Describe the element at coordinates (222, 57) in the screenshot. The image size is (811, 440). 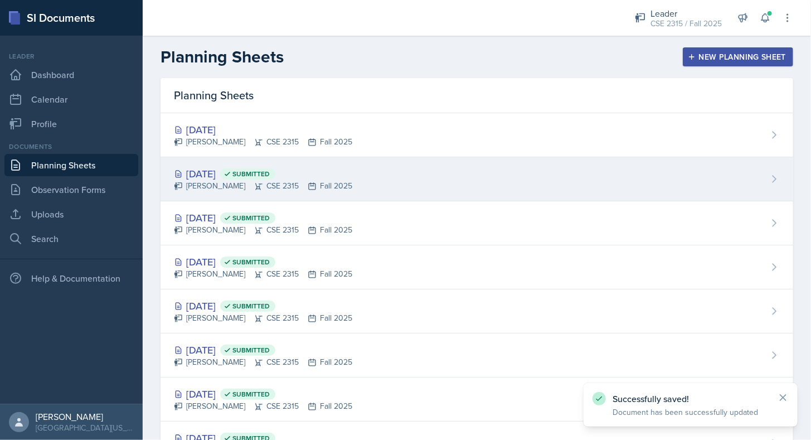
I see `h2: Planning Sheets` at that location.